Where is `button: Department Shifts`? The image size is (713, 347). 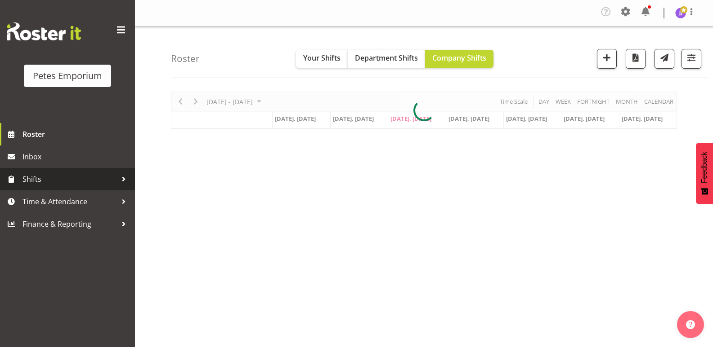
button: Department Shifts is located at coordinates (386, 59).